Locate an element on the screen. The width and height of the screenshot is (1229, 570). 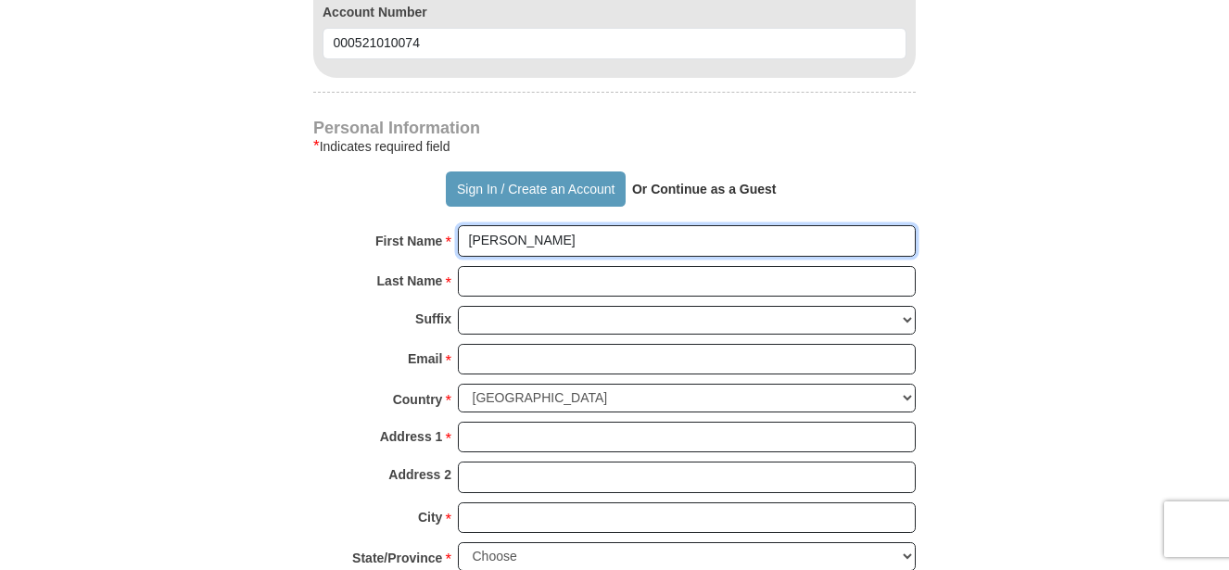
button: Sign In / Create an Account is located at coordinates (535, 189).